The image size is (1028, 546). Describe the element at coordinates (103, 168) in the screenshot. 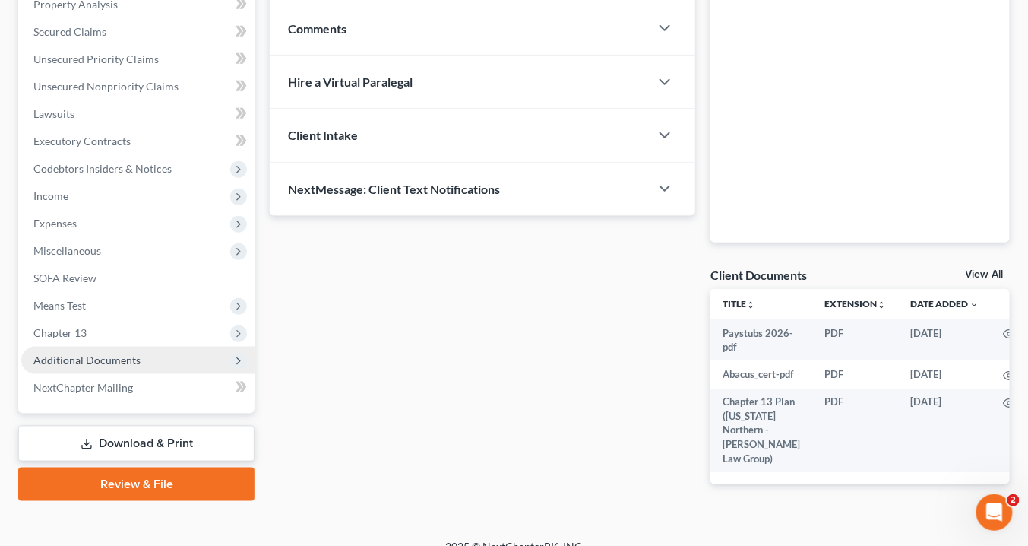

I see `span: Codebtors Insiders & Notices` at that location.